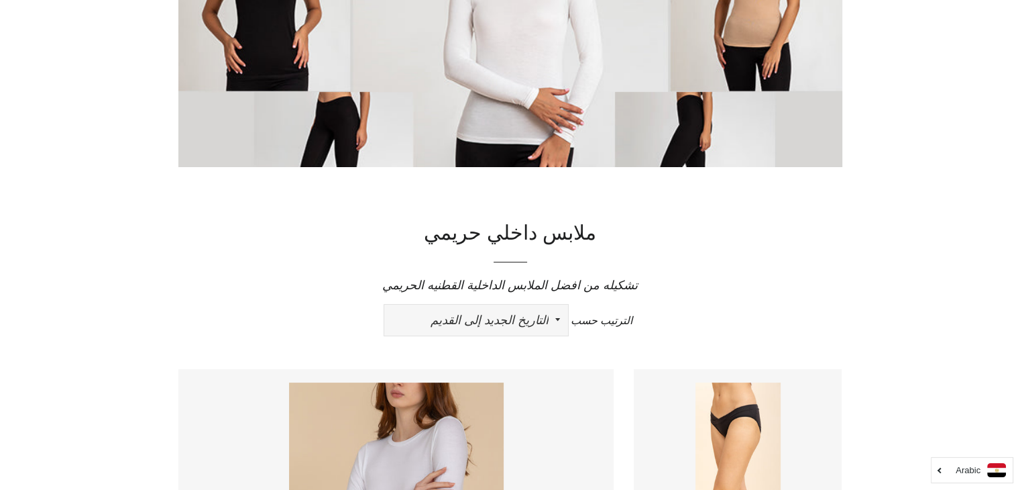 This screenshot has width=1020, height=490. What do you see at coordinates (510, 285) in the screenshot?
I see `p: تشكيله من افضل الملابس الداخلية القطنيه الحريمي` at bounding box center [510, 285].